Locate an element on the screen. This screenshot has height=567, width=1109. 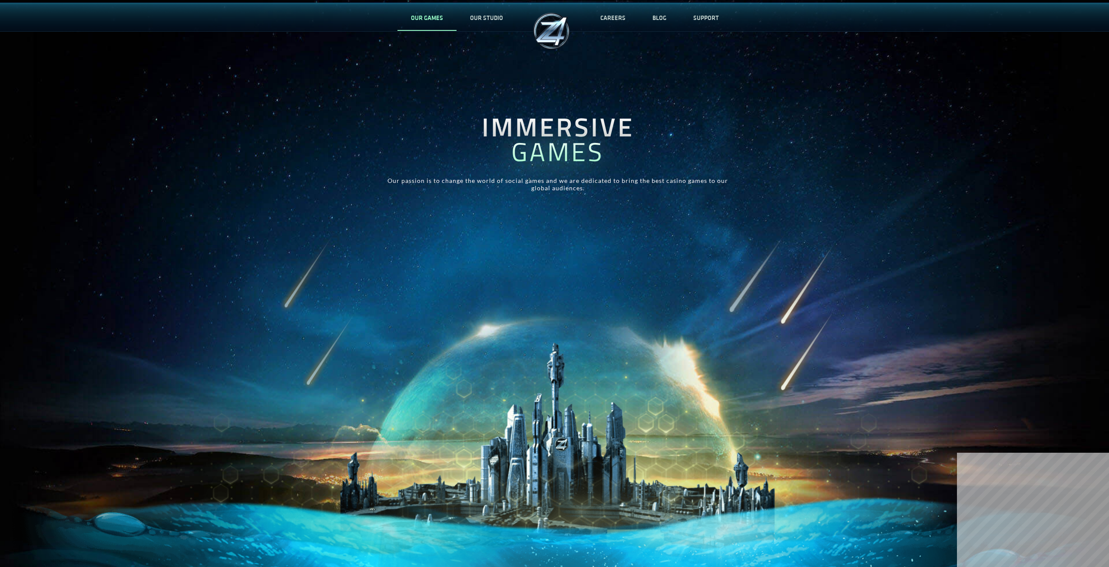
h1: GAMES is located at coordinates (558, 151).